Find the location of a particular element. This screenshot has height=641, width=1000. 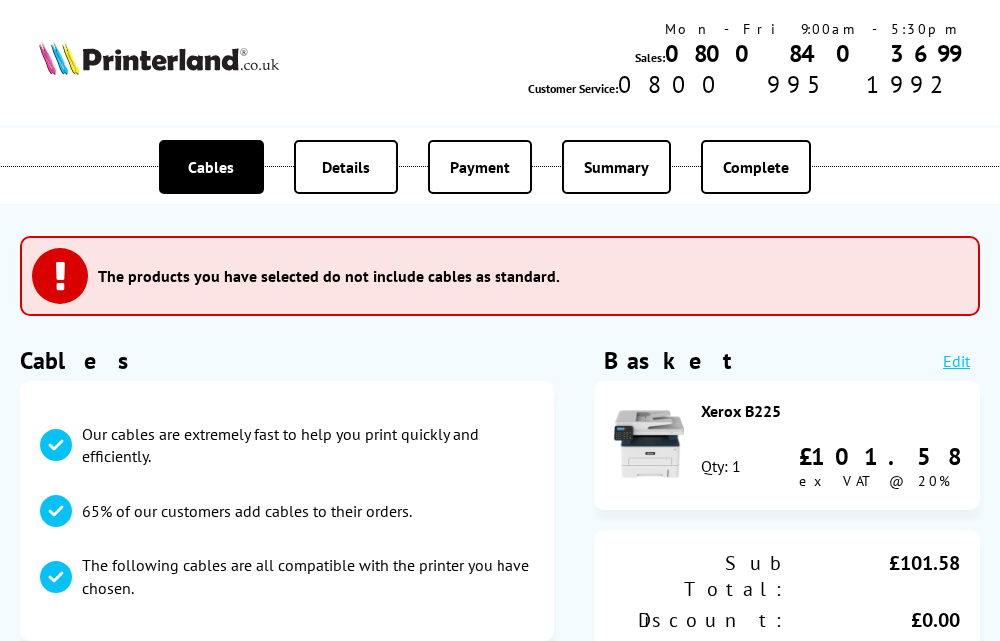

span: ex VAT @ 20% is located at coordinates (874, 481).